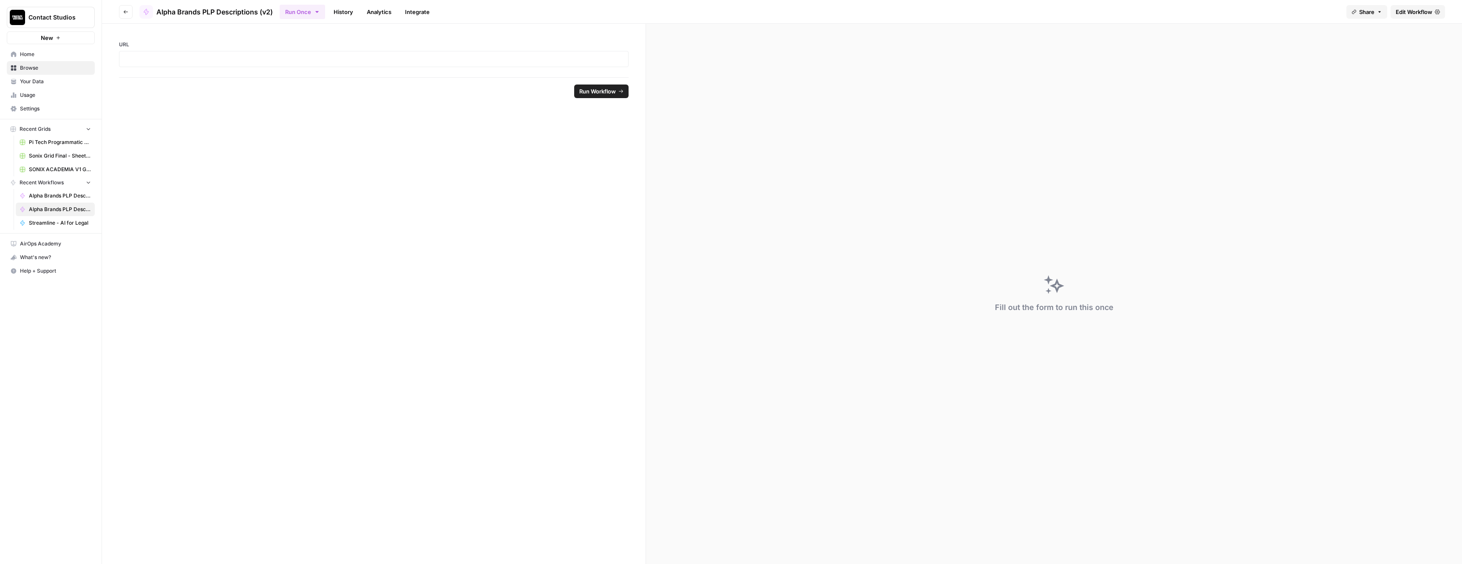  Describe the element at coordinates (1417, 12) in the screenshot. I see `a: Edit Workflow` at that location.